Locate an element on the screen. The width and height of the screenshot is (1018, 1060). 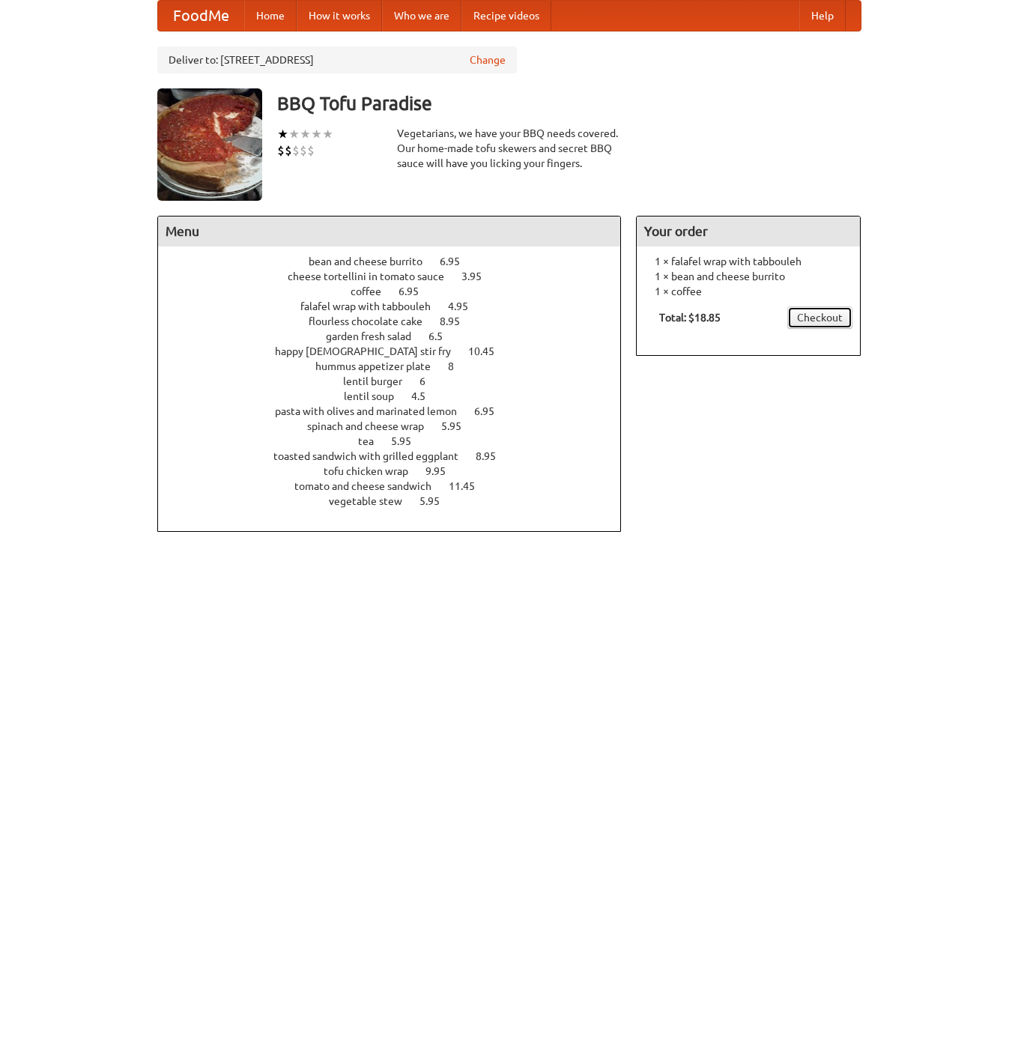
span: 6 is located at coordinates (430, 381).